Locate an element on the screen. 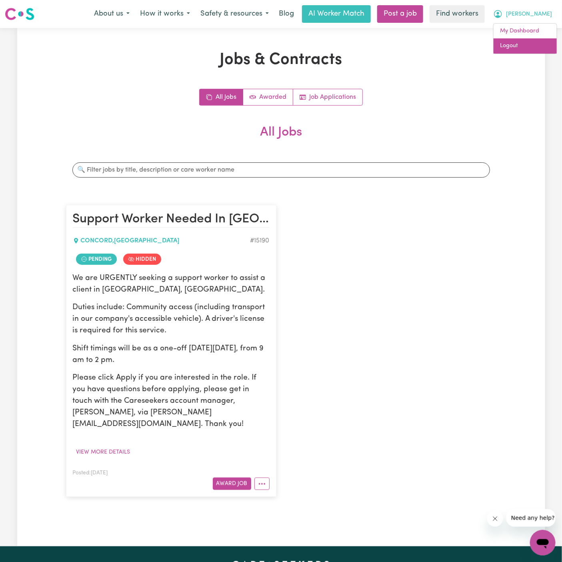 Image resolution: width=562 pixels, height=562 pixels. a: Logout is located at coordinates (525, 46).